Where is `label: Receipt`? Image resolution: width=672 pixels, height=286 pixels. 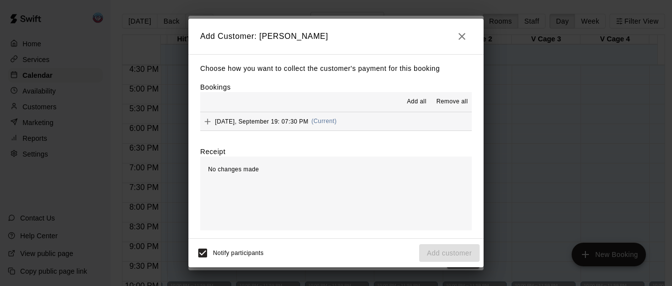 label: Receipt is located at coordinates (213, 152).